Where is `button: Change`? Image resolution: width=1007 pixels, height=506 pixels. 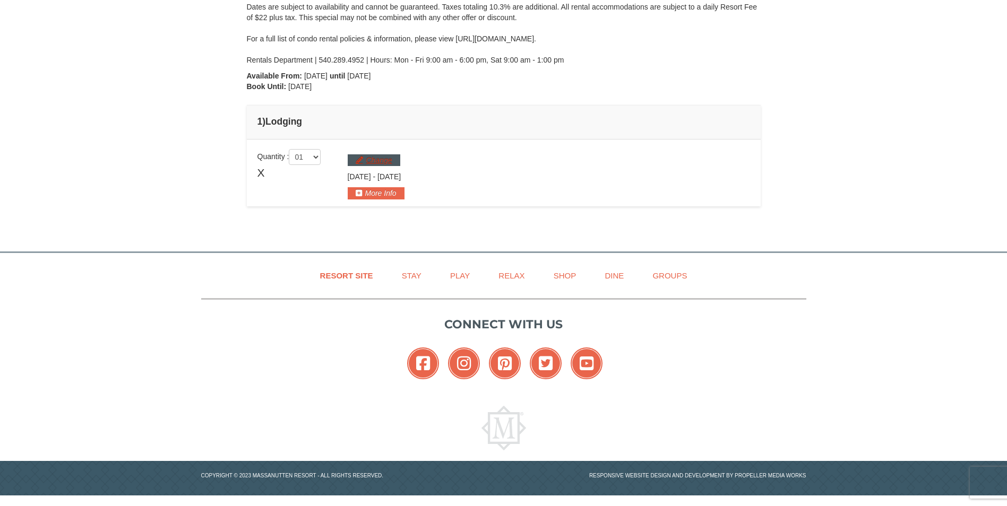 button: Change is located at coordinates (374, 160).